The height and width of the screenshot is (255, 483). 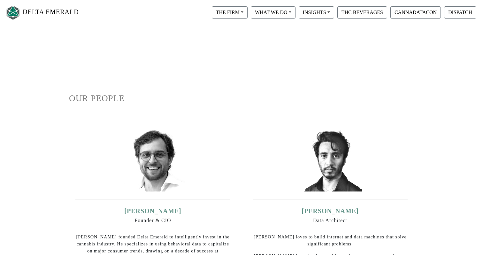 What do you see at coordinates (42, 12) in the screenshot?
I see `a: DELTA EMERALD` at bounding box center [42, 12].